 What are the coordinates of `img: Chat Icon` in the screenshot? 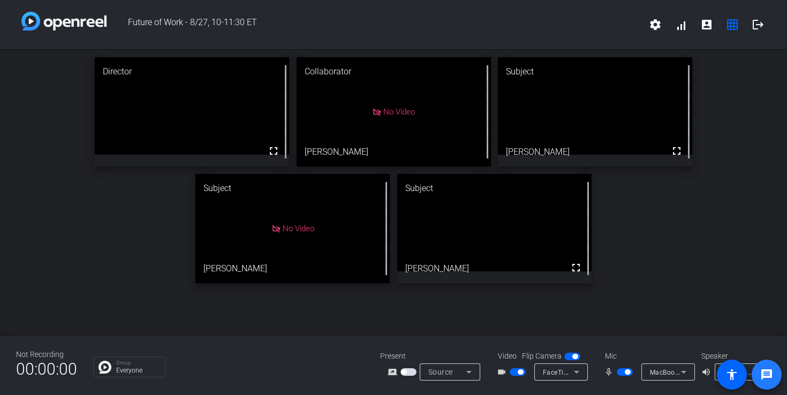 It's located at (105, 367).